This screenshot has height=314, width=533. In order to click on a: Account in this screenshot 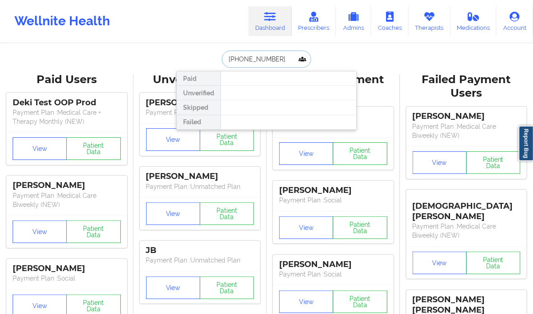, I will do `click(515, 21)`.